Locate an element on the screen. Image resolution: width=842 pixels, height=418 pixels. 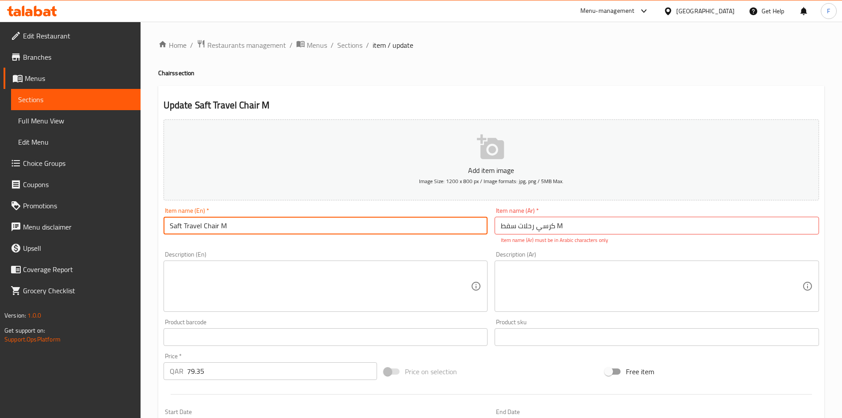
span: Full Menu View is located at coordinates (76, 121).